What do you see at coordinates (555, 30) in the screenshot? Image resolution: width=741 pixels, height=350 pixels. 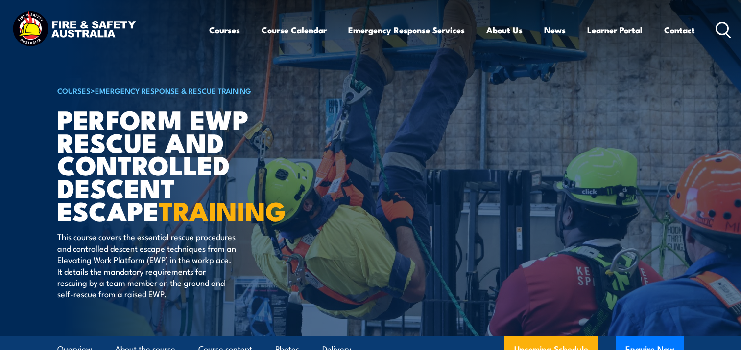 I see `a: News` at bounding box center [555, 30].